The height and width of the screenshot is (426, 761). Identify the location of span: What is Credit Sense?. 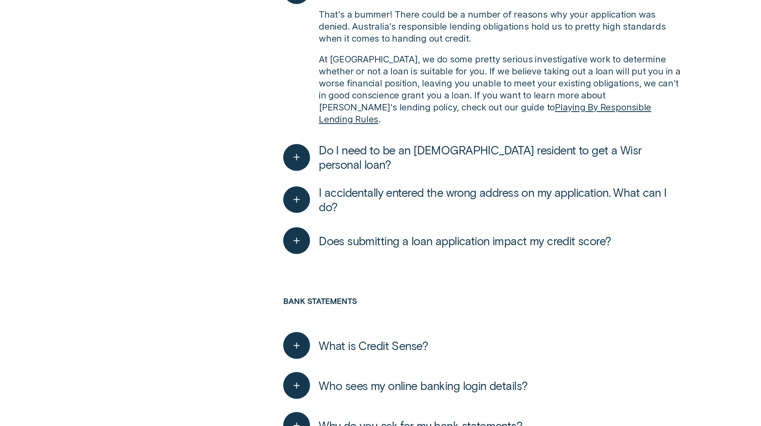
(373, 345).